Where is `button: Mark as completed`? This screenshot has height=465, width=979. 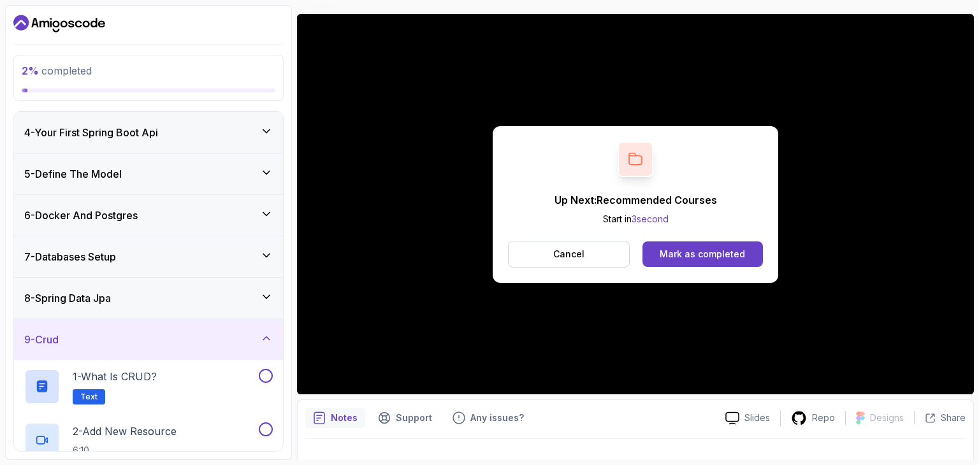 button: Mark as completed is located at coordinates (703, 254).